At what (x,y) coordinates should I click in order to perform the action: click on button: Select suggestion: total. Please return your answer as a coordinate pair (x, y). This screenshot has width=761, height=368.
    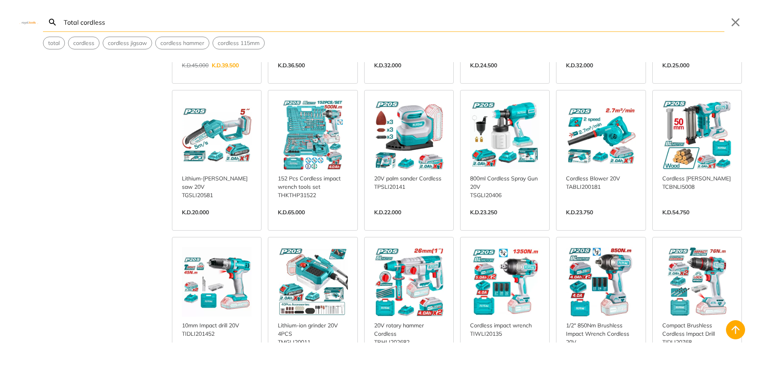
    Looking at the image, I should click on (54, 43).